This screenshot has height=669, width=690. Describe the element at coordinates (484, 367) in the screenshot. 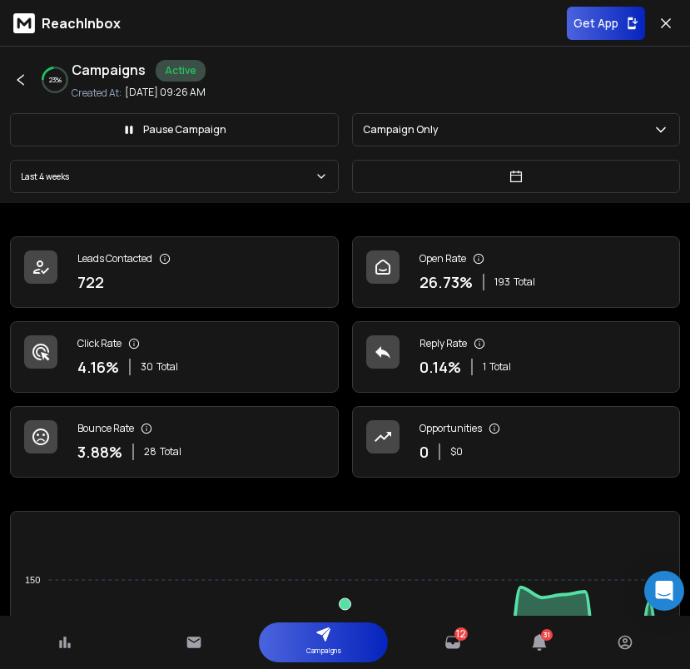

I see `span: 1` at that location.